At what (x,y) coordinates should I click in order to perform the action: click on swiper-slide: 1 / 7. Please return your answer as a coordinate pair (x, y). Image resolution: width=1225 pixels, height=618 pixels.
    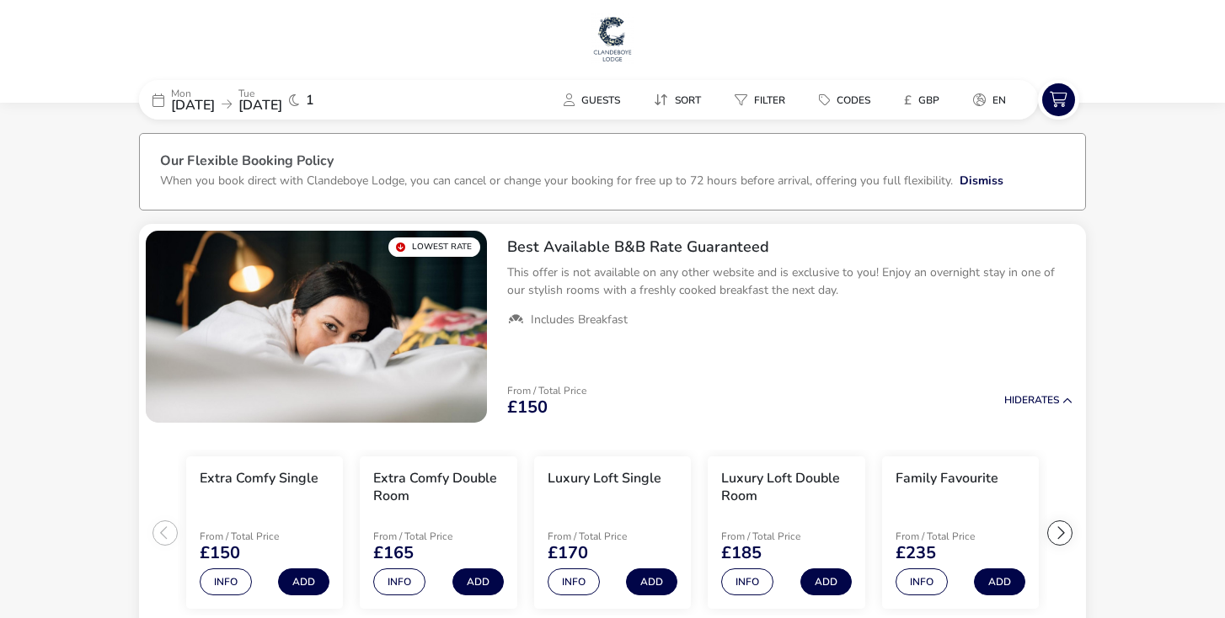
    Looking at the image, I should click on (265, 533).